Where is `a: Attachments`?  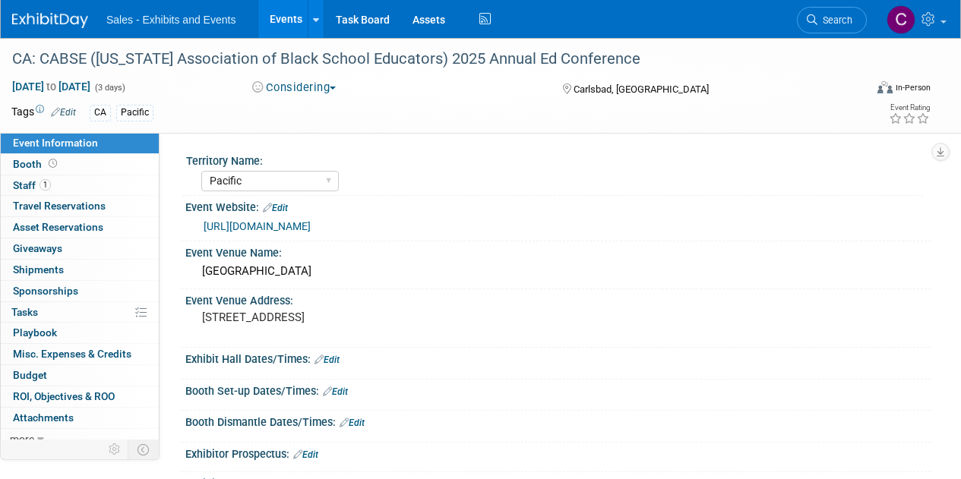
a: Attachments is located at coordinates (80, 418).